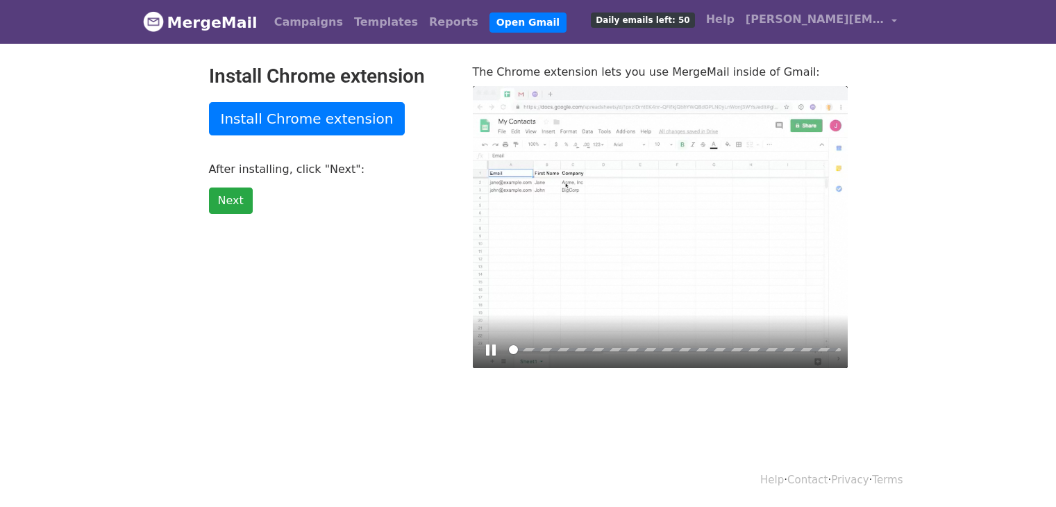 Image resolution: width=1056 pixels, height=507 pixels. I want to click on a: Contact, so click(807, 480).